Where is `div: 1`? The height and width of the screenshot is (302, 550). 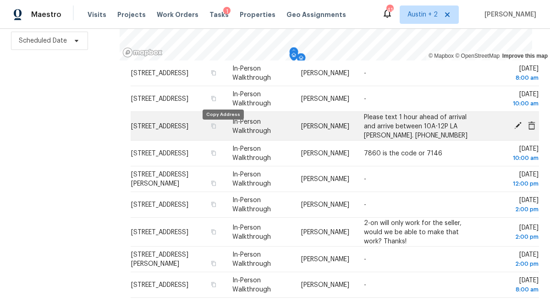
div: 1 is located at coordinates (227, 11).